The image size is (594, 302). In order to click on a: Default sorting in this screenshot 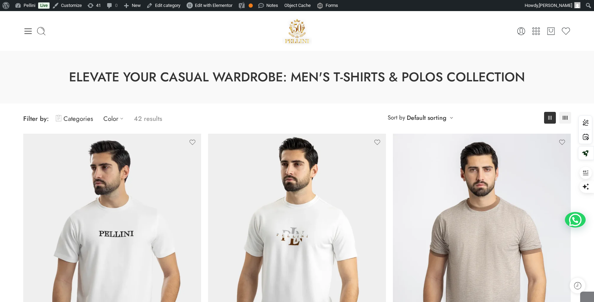, I will do `click(426, 118)`.